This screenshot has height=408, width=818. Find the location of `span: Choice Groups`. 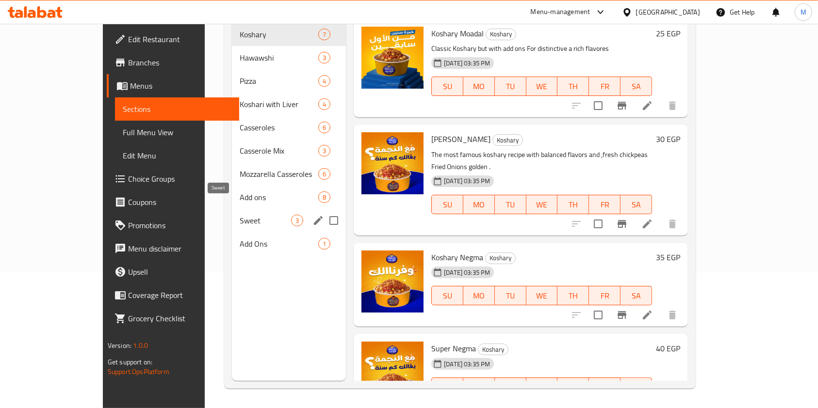

span: Choice Groups is located at coordinates (180, 179).